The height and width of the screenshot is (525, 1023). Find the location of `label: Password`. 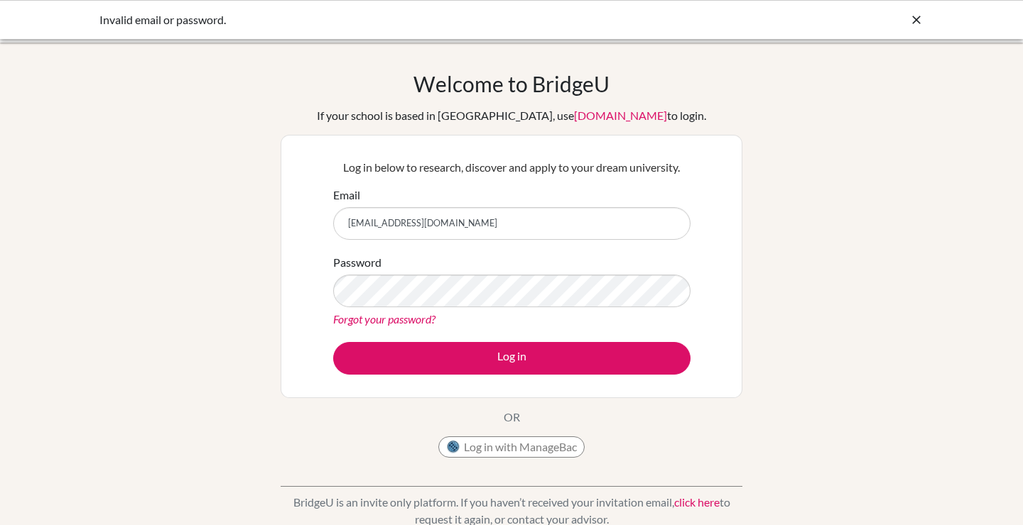

label: Password is located at coordinates (357, 263).